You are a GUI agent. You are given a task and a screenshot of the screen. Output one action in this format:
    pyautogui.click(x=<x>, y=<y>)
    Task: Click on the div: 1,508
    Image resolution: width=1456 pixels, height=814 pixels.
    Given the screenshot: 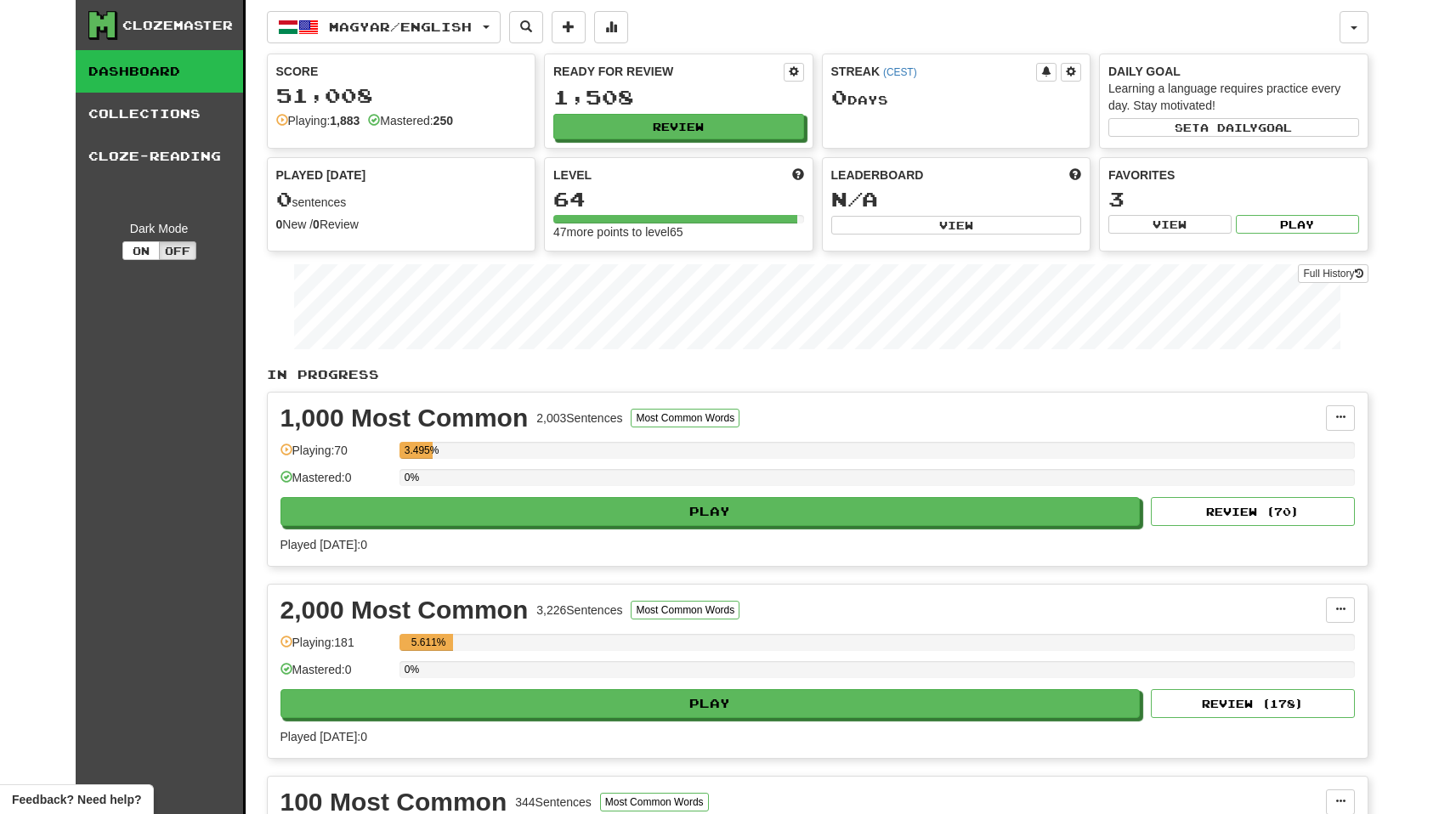 What is the action you would take?
    pyautogui.click(x=679, y=97)
    